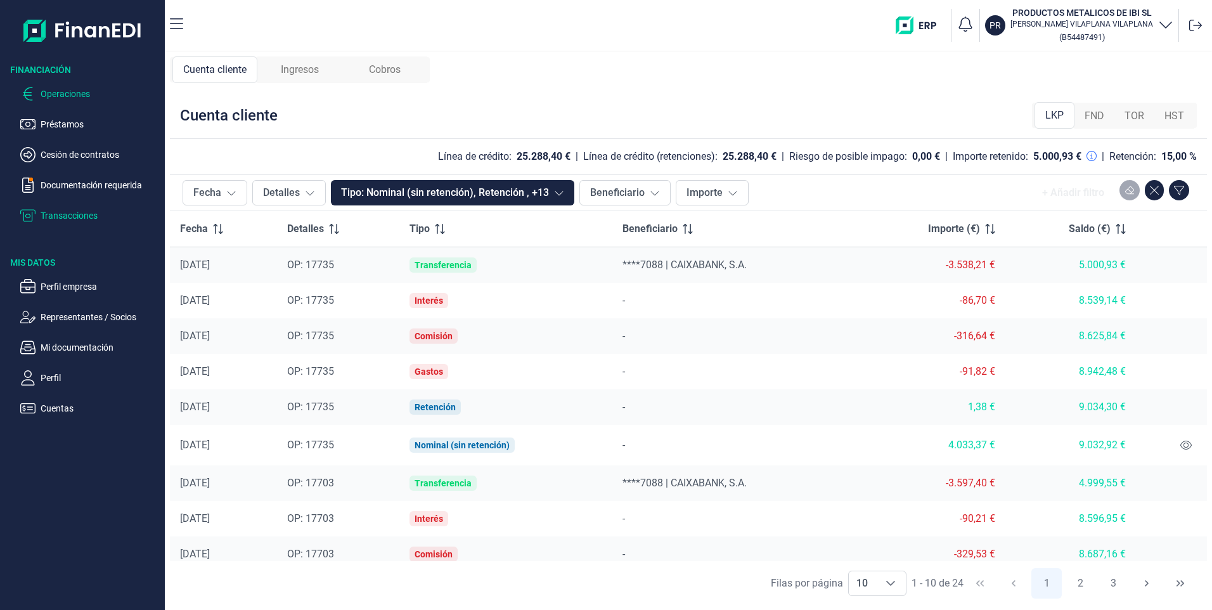 This screenshot has height=610, width=1212. Describe the element at coordinates (90, 408) in the screenshot. I see `button: Cuentas` at that location.